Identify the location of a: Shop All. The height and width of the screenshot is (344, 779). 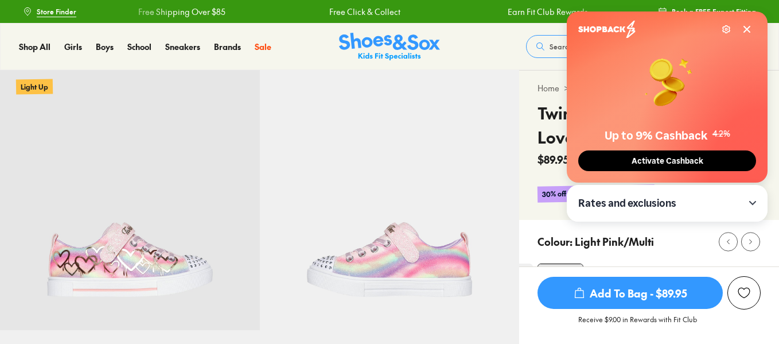
(34, 46).